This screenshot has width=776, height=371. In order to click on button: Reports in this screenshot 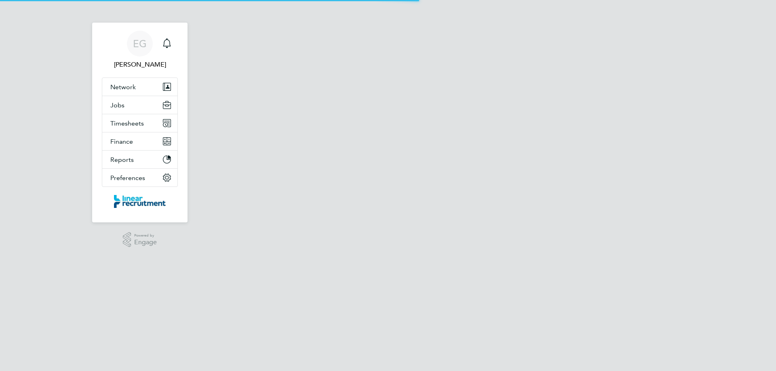, I will do `click(140, 160)`.